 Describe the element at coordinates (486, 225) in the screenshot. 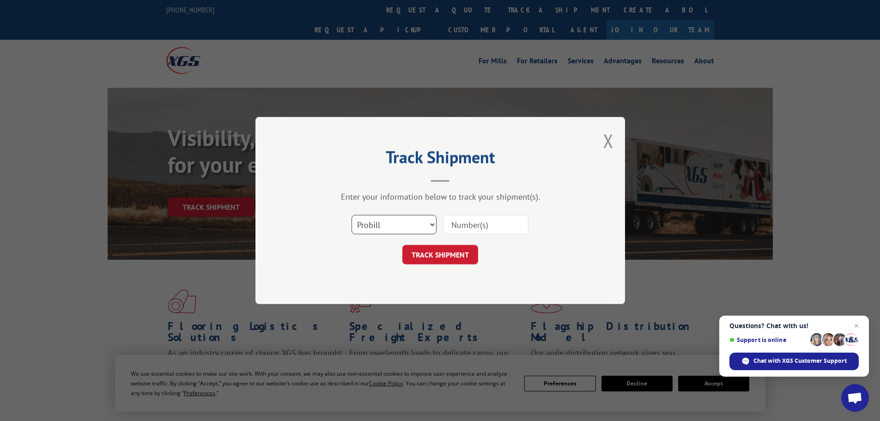

I see `input: Number(s)` at that location.